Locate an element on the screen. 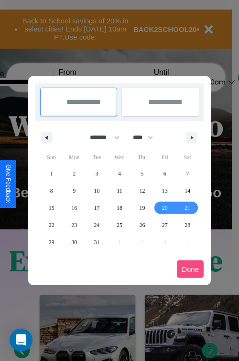 The height and width of the screenshot is (361, 239). button: 26 is located at coordinates (142, 225).